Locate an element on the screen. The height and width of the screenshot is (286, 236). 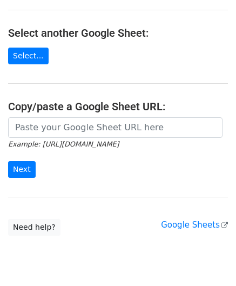
input: Paste your Google Sheet URL here is located at coordinates (115, 128).